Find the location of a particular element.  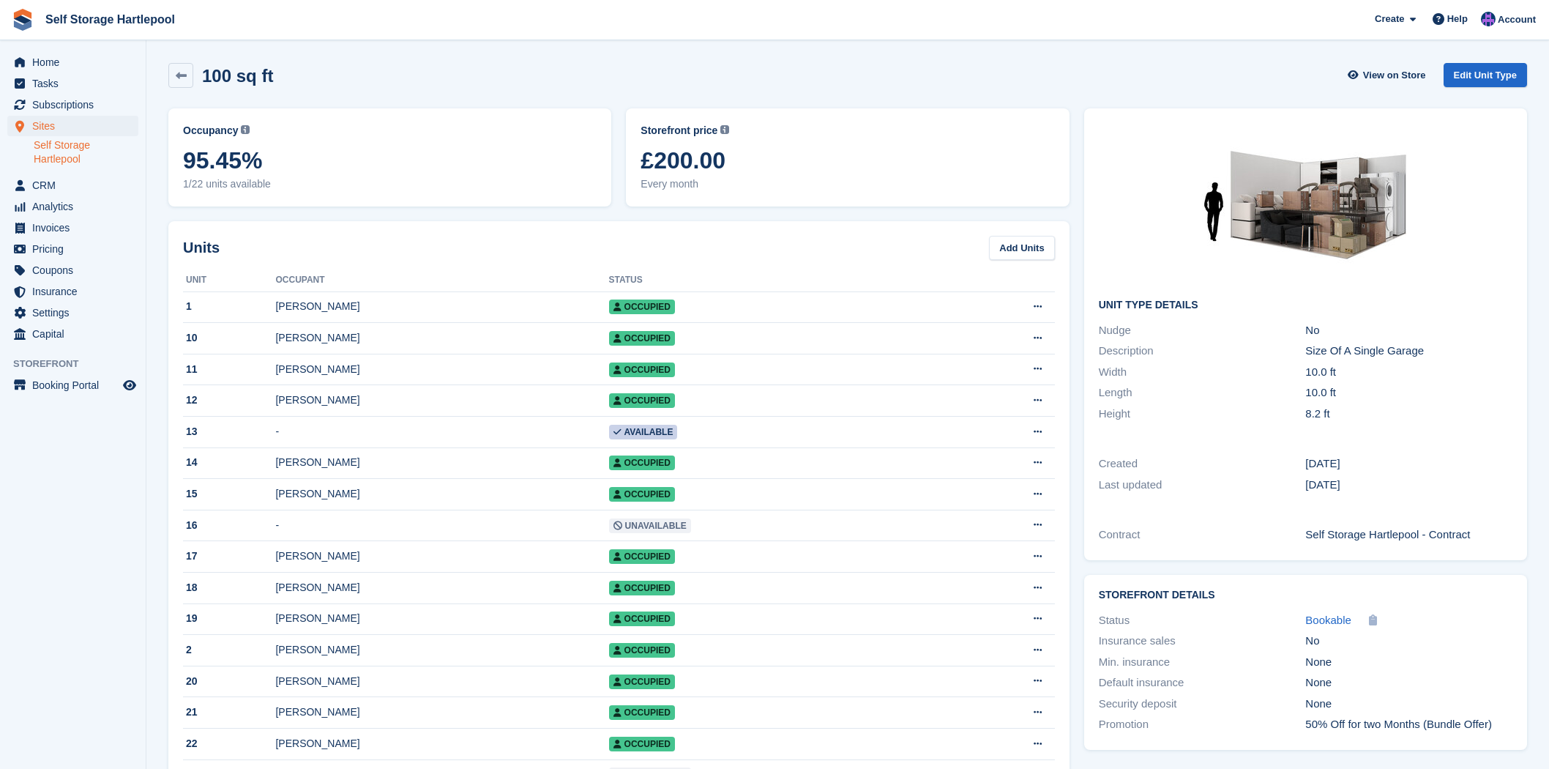

div: Self Storage Hartlepool - Contract is located at coordinates (1409, 534).